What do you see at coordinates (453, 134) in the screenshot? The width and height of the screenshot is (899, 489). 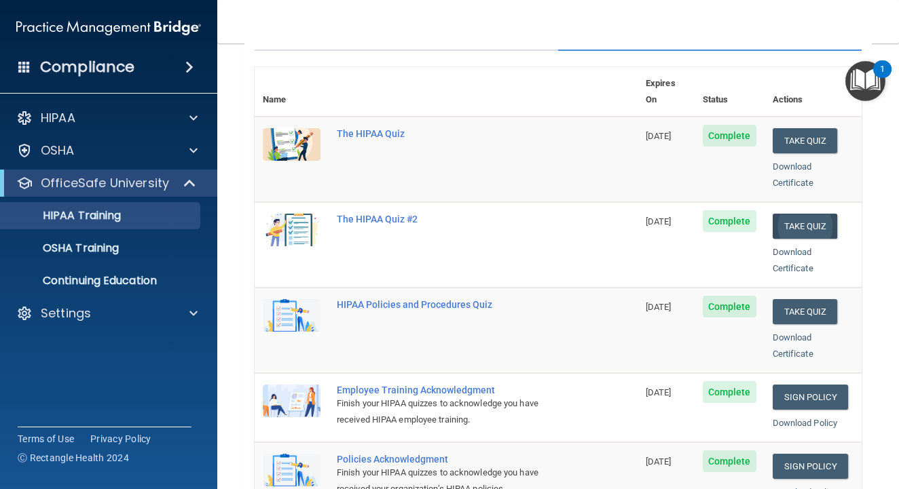 I see `div: The HIPAA Quiz` at bounding box center [453, 134].